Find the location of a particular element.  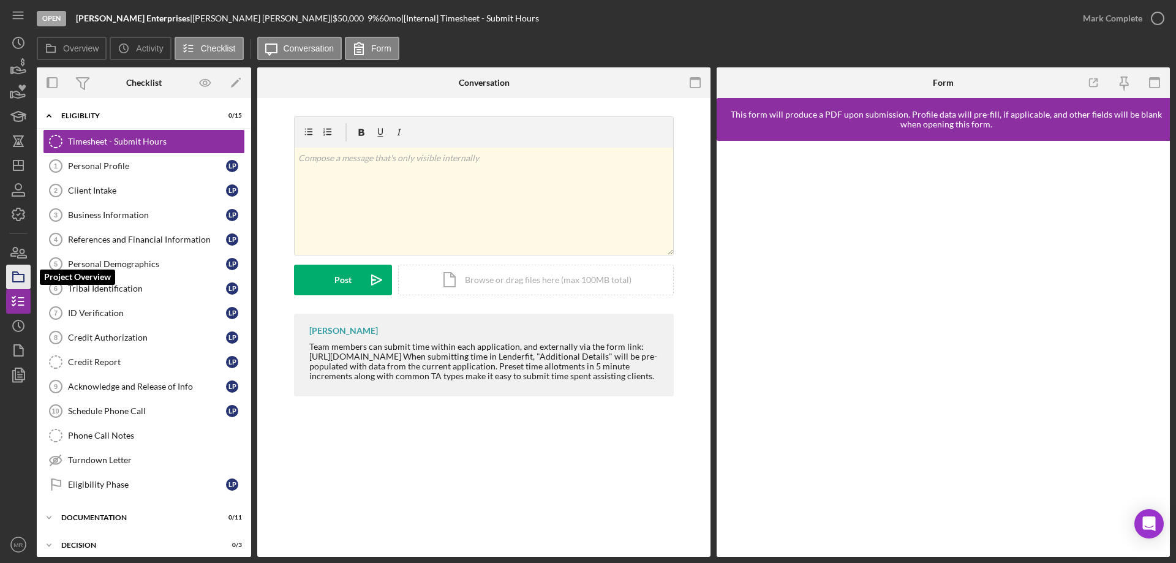

a: Eligibility PhaseLP is located at coordinates (144, 484).